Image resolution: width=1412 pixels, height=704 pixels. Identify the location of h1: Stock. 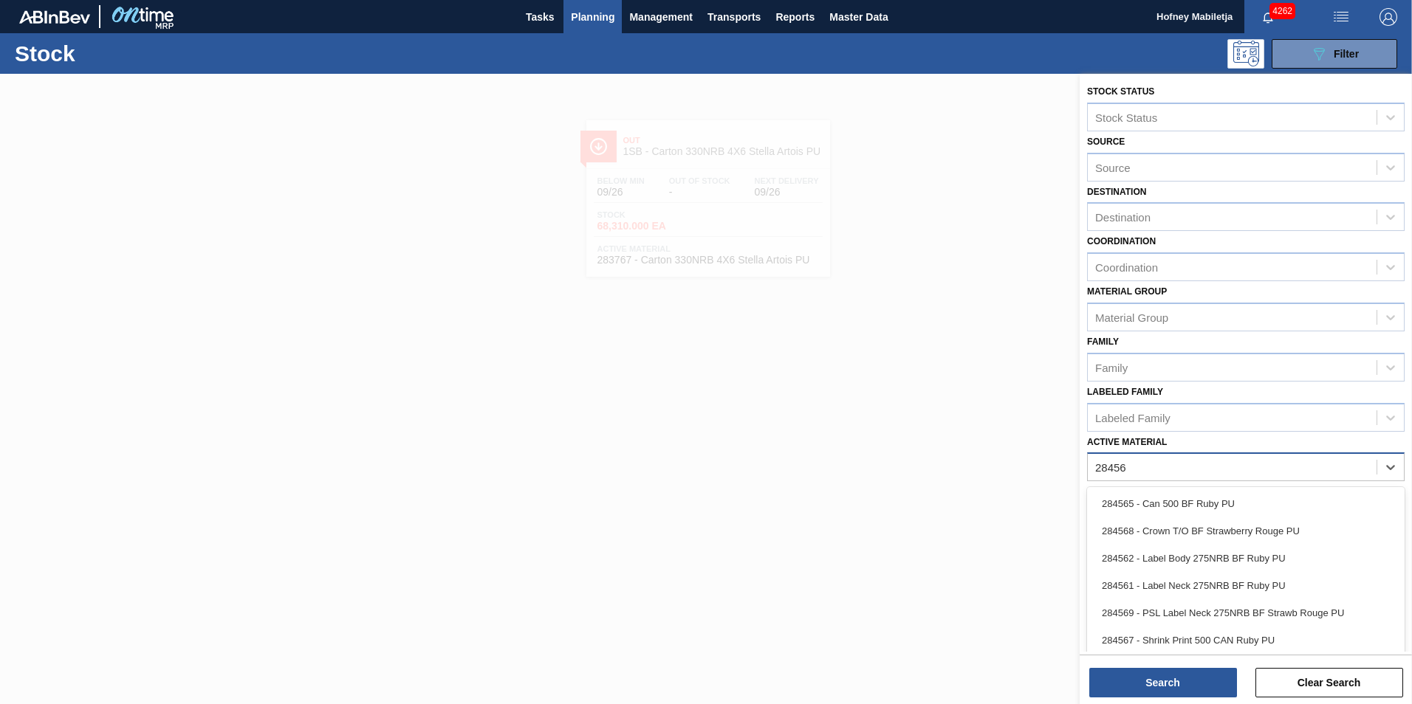
(125, 53).